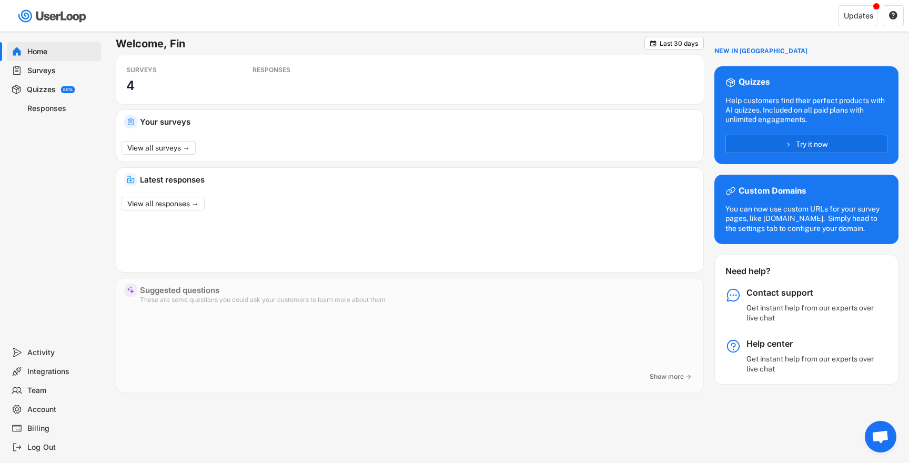 This screenshot has height=463, width=909. What do you see at coordinates (812, 292) in the screenshot?
I see `div: Contact support` at bounding box center [812, 292].